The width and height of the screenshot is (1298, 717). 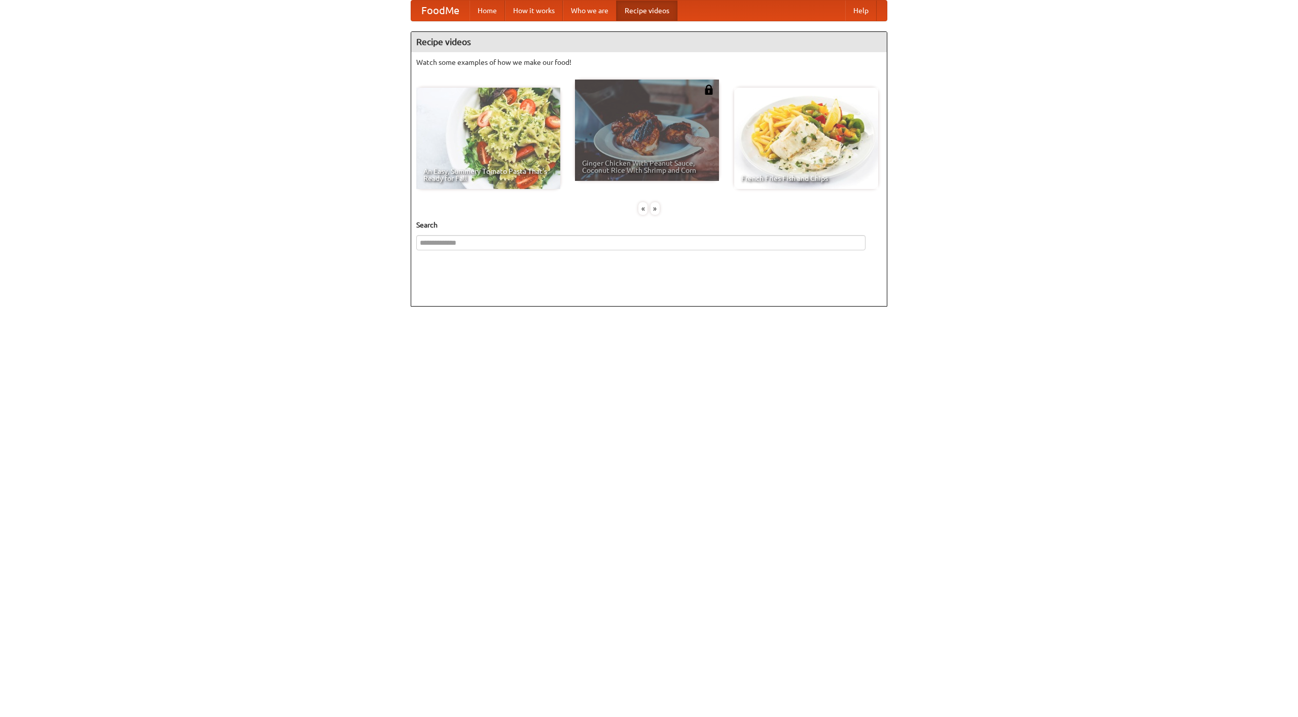 What do you see at coordinates (590, 11) in the screenshot?
I see `a: Who we are` at bounding box center [590, 11].